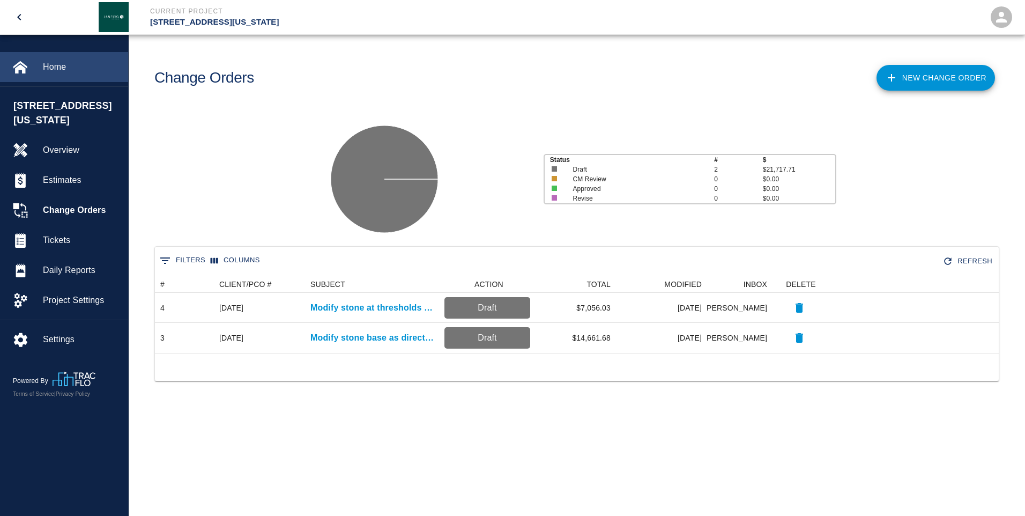 The height and width of the screenshot is (516, 1025). What do you see at coordinates (360, 11) in the screenshot?
I see `p: Current Project` at bounding box center [360, 11].